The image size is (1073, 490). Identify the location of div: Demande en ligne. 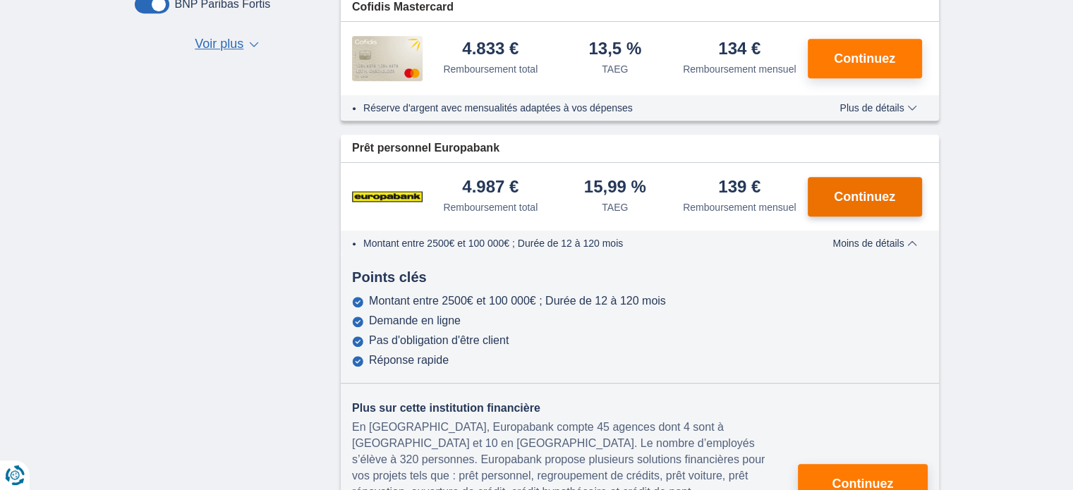
(415, 321).